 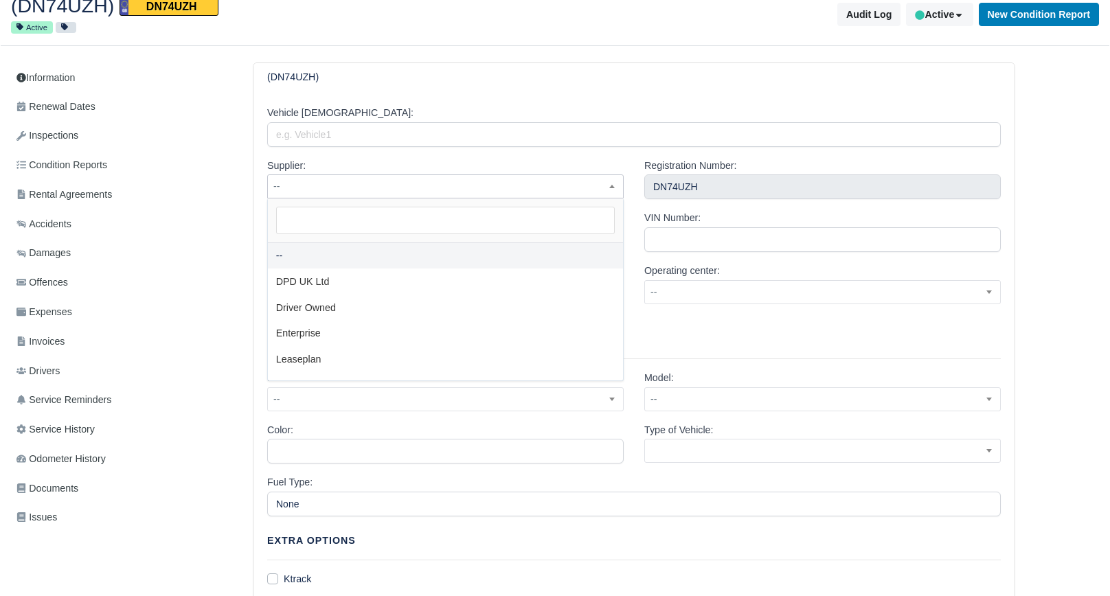 What do you see at coordinates (1039, 14) in the screenshot?
I see `button: New Condition Report` at bounding box center [1039, 14].